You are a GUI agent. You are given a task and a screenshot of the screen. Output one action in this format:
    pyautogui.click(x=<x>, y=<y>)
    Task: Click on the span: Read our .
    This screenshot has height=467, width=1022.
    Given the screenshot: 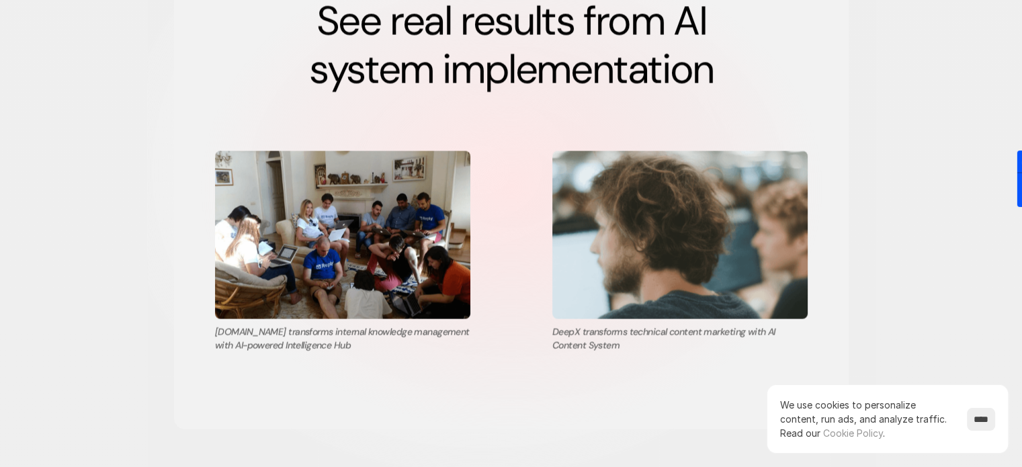 What is the action you would take?
    pyautogui.click(x=833, y=433)
    